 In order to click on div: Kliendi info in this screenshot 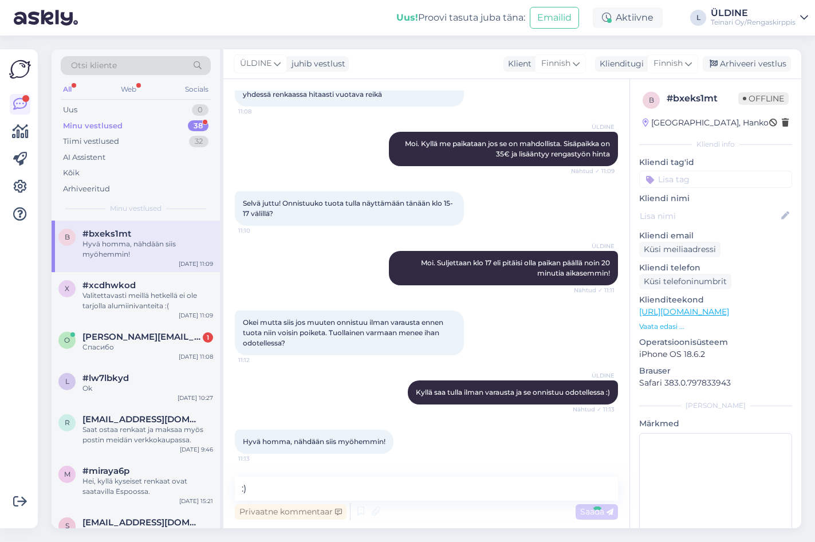, I will do `click(716, 144)`.